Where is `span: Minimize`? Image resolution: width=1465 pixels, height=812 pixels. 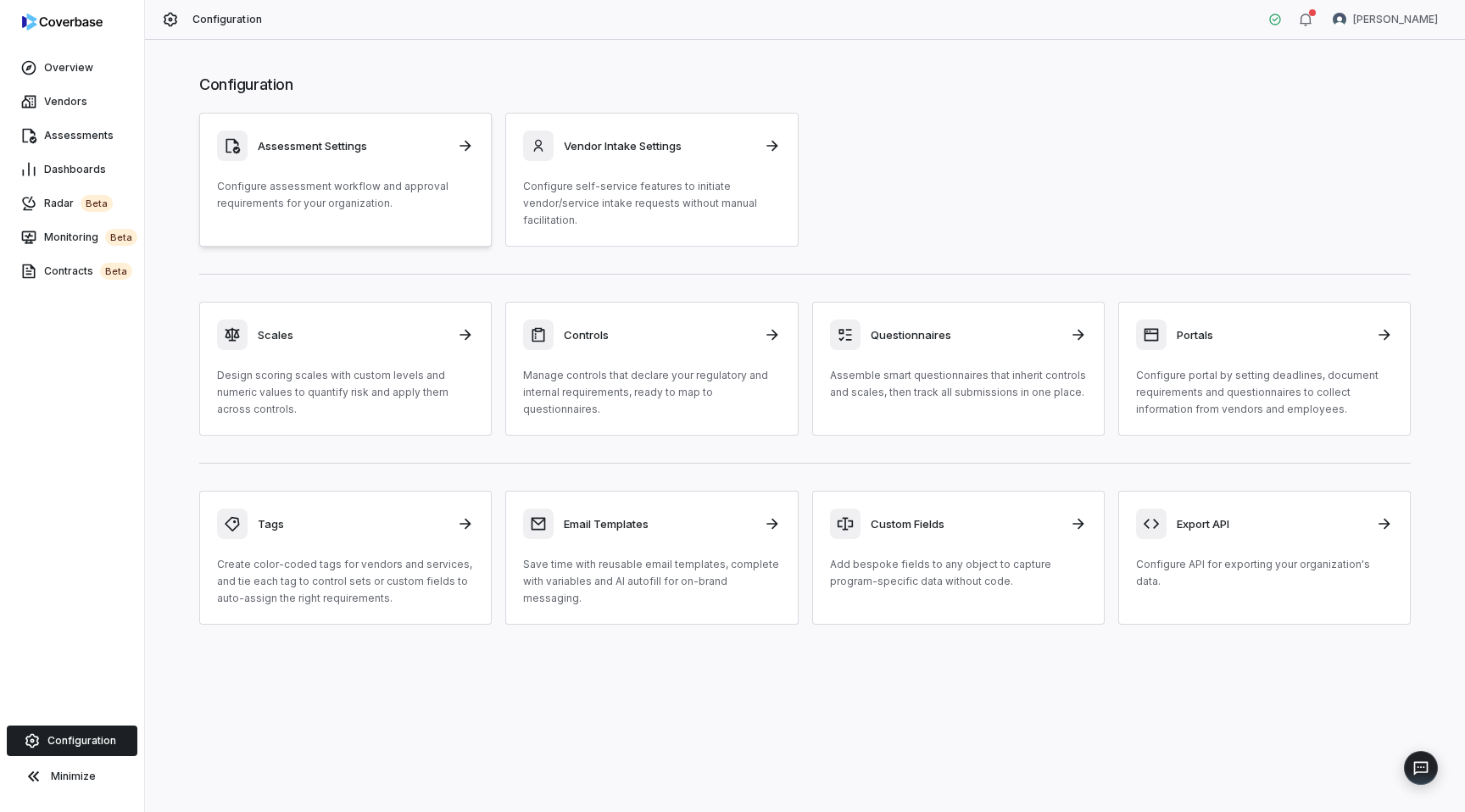 span: Minimize is located at coordinates (73, 777).